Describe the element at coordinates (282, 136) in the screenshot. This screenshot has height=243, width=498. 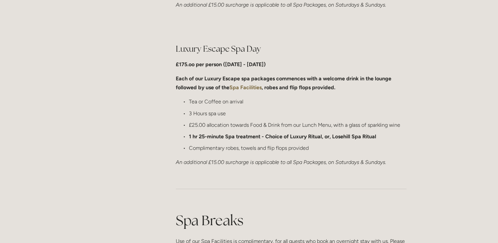
I see `strong: 1 hr 25-minute Spa treatment - Choice of Luxury Ritual, or, Losehill Spa Ritual` at that location.